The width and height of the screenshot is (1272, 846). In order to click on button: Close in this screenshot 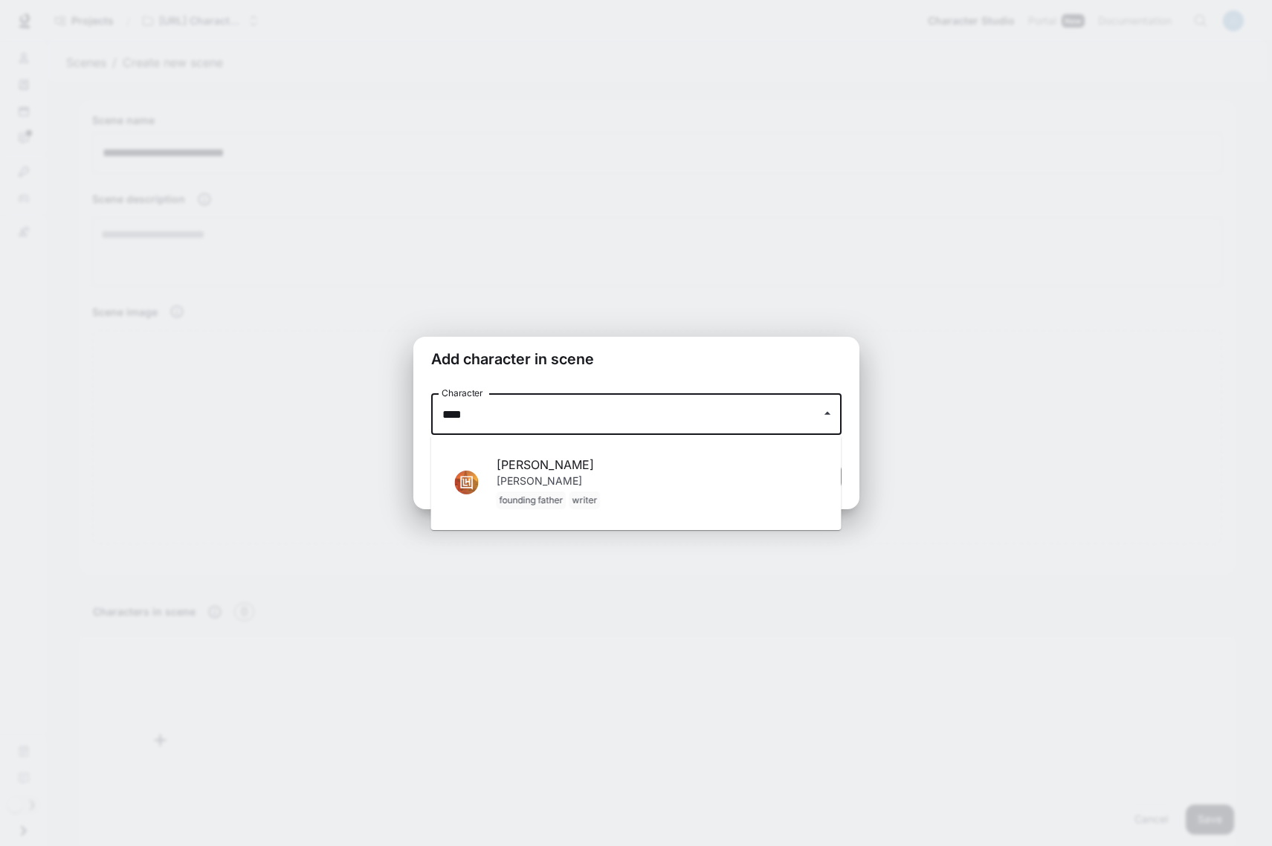, I will do `click(828, 413)`.